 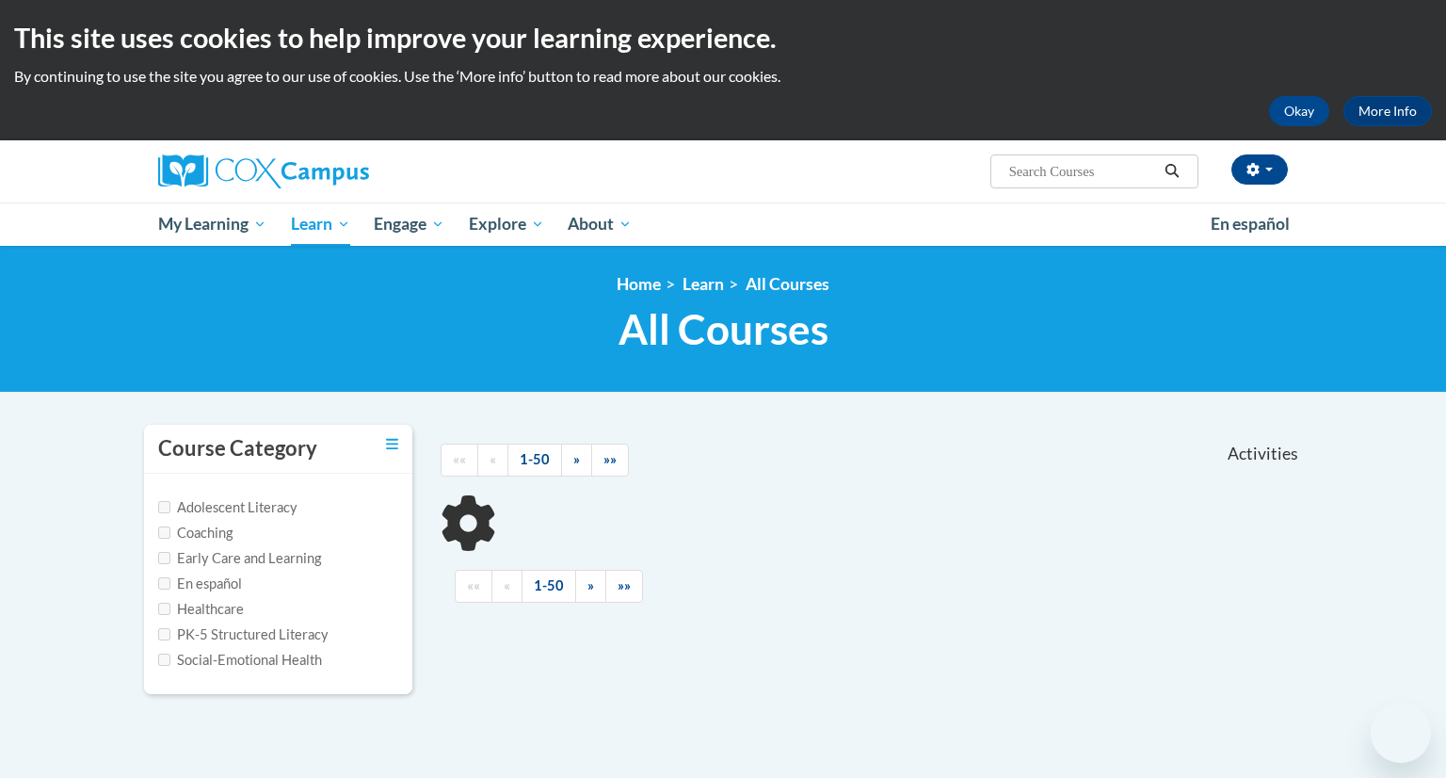 What do you see at coordinates (1260, 169) in the screenshot?
I see `button: Account Settings` at bounding box center [1260, 169].